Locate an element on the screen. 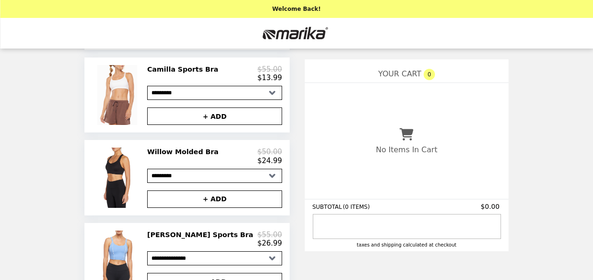 The height and width of the screenshot is (280, 593). p: Welcome Back! is located at coordinates (296, 9).